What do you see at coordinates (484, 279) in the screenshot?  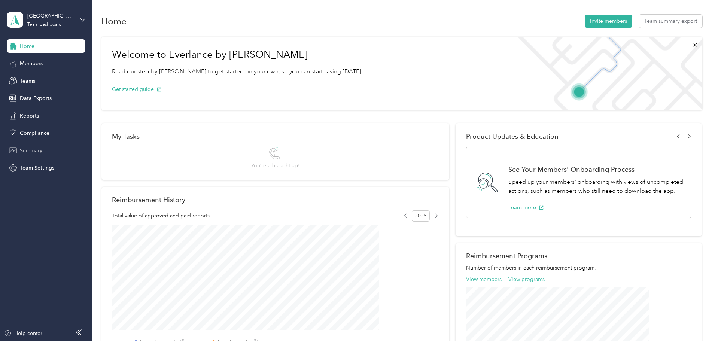 I see `button: View members` at bounding box center [484, 279].